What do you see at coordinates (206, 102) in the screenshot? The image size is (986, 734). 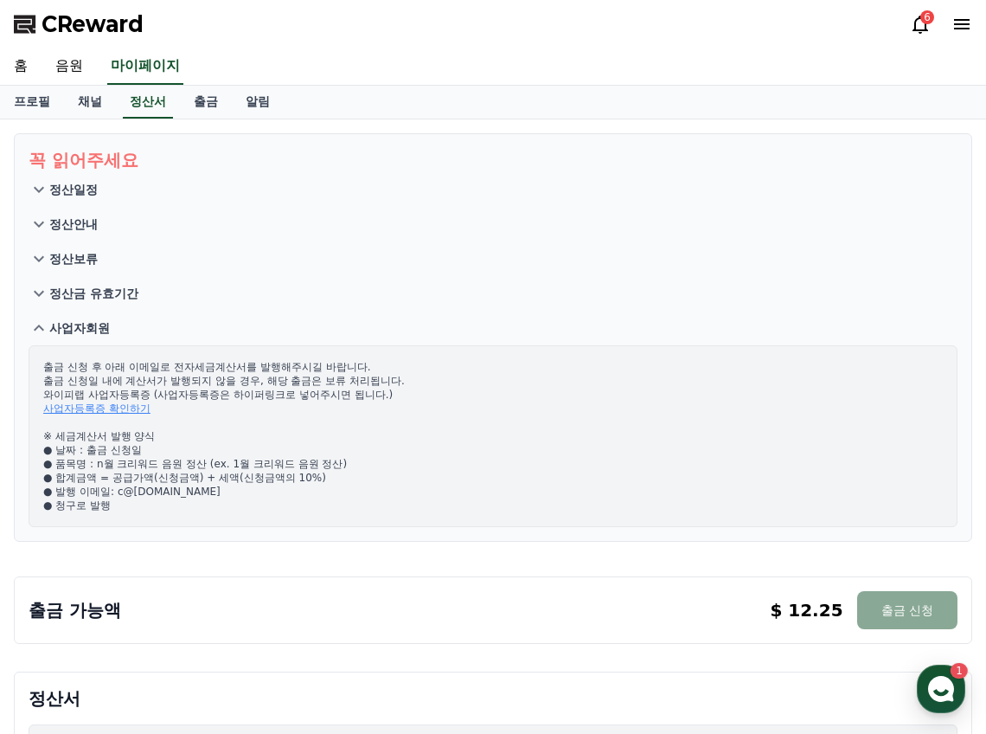 I see `a: 출금` at bounding box center [206, 102].